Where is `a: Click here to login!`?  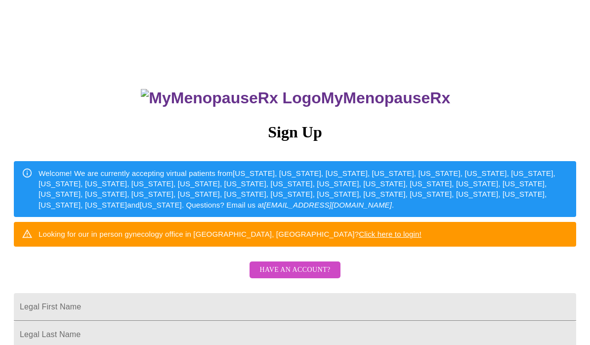
a: Click here to login! is located at coordinates (390, 234).